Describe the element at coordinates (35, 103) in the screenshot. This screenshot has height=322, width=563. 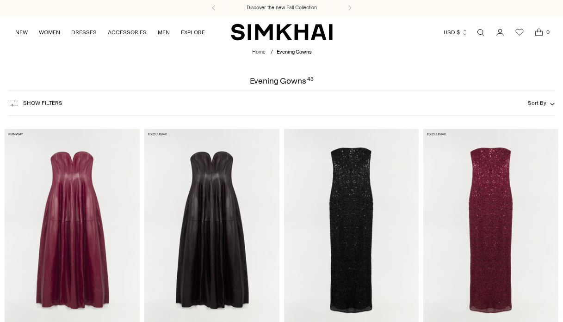
I see `button: Show Filters` at that location.